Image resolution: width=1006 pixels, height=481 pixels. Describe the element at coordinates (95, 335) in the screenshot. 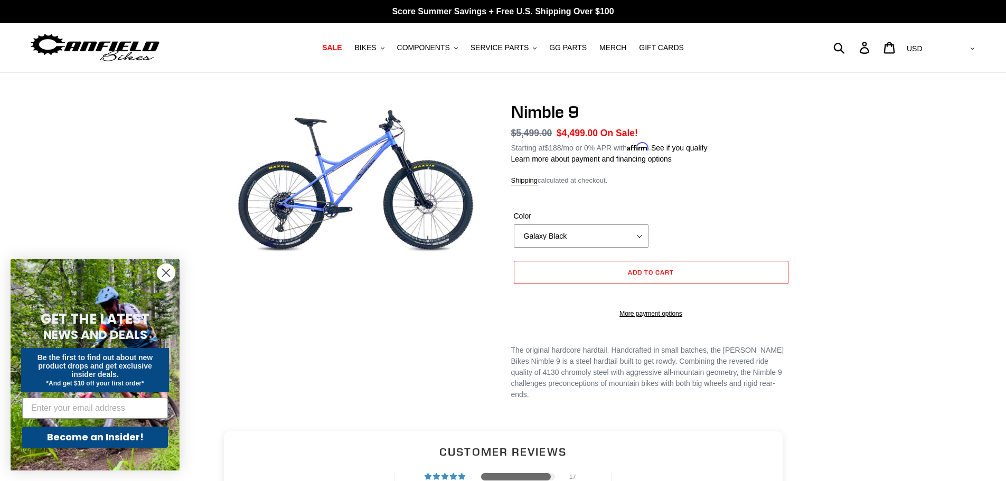

I see `span: NEWS AND DEALS` at that location.